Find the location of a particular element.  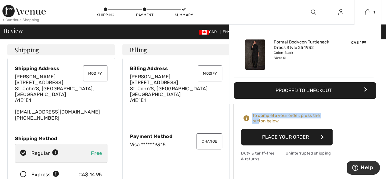

button: Change is located at coordinates (209, 141).